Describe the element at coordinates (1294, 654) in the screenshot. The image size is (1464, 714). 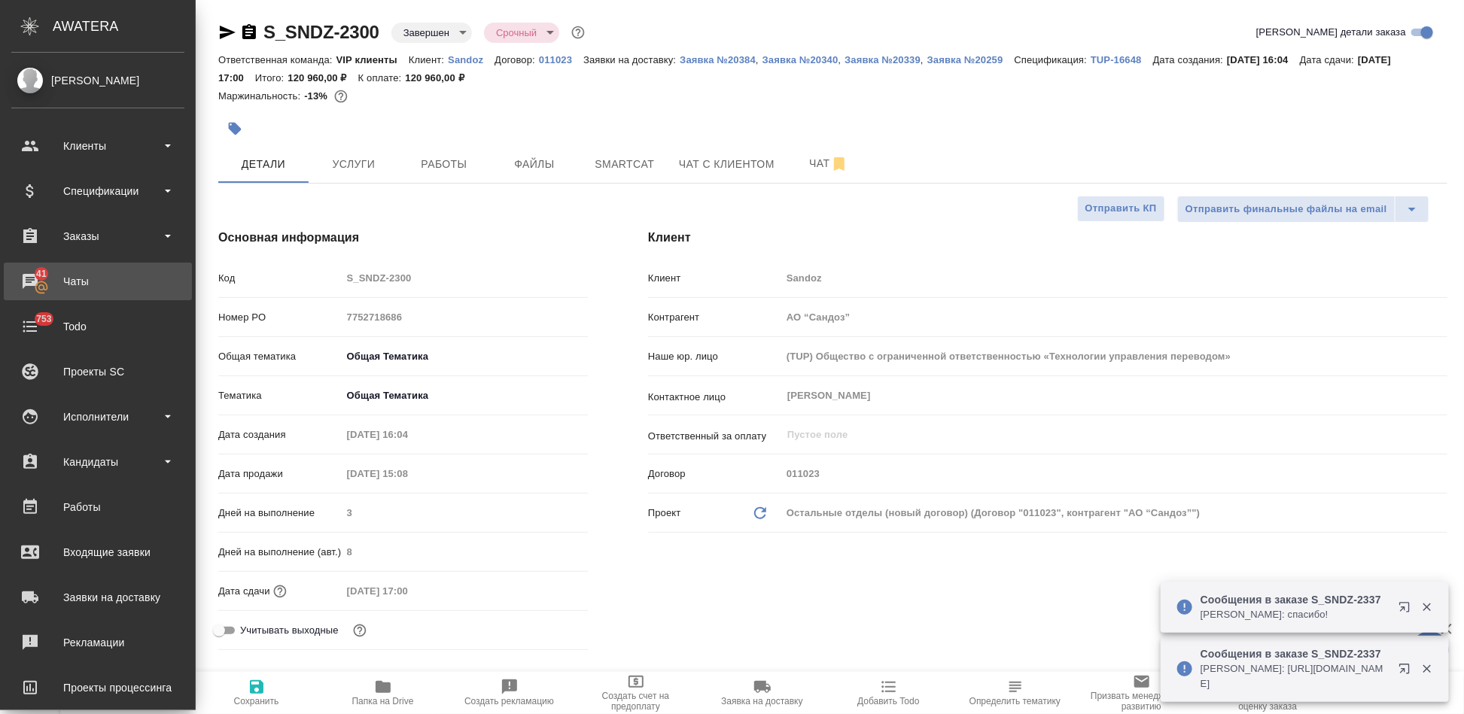
I see `p: Сообщения в заказе S_SNDZ-2337` at that location.